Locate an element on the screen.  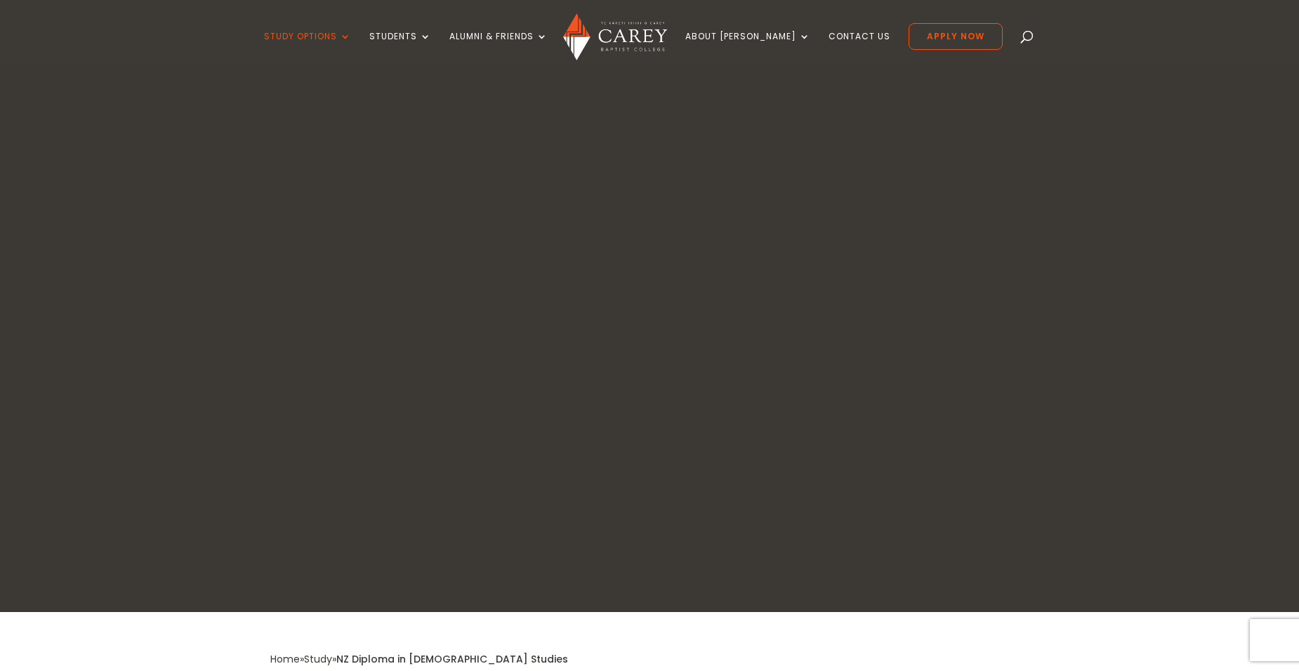
a: Study Options is located at coordinates (307, 48).